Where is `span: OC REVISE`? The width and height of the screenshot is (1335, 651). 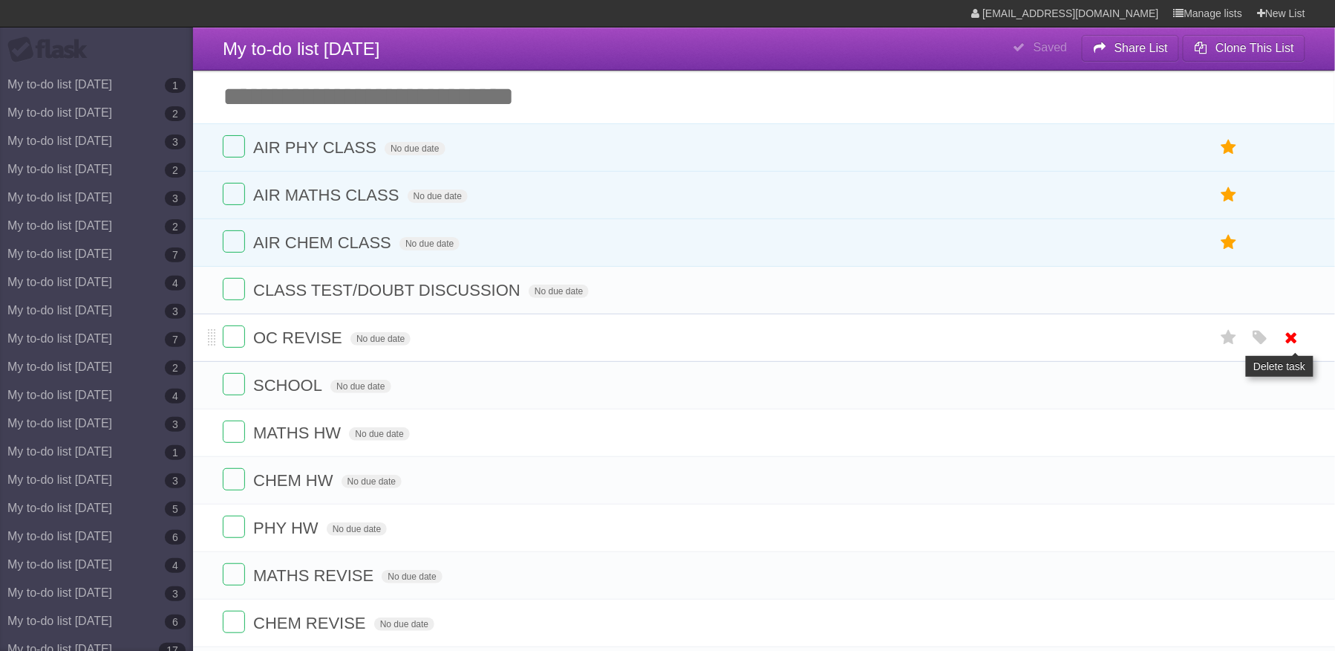
span: OC REVISE is located at coordinates (299, 337).